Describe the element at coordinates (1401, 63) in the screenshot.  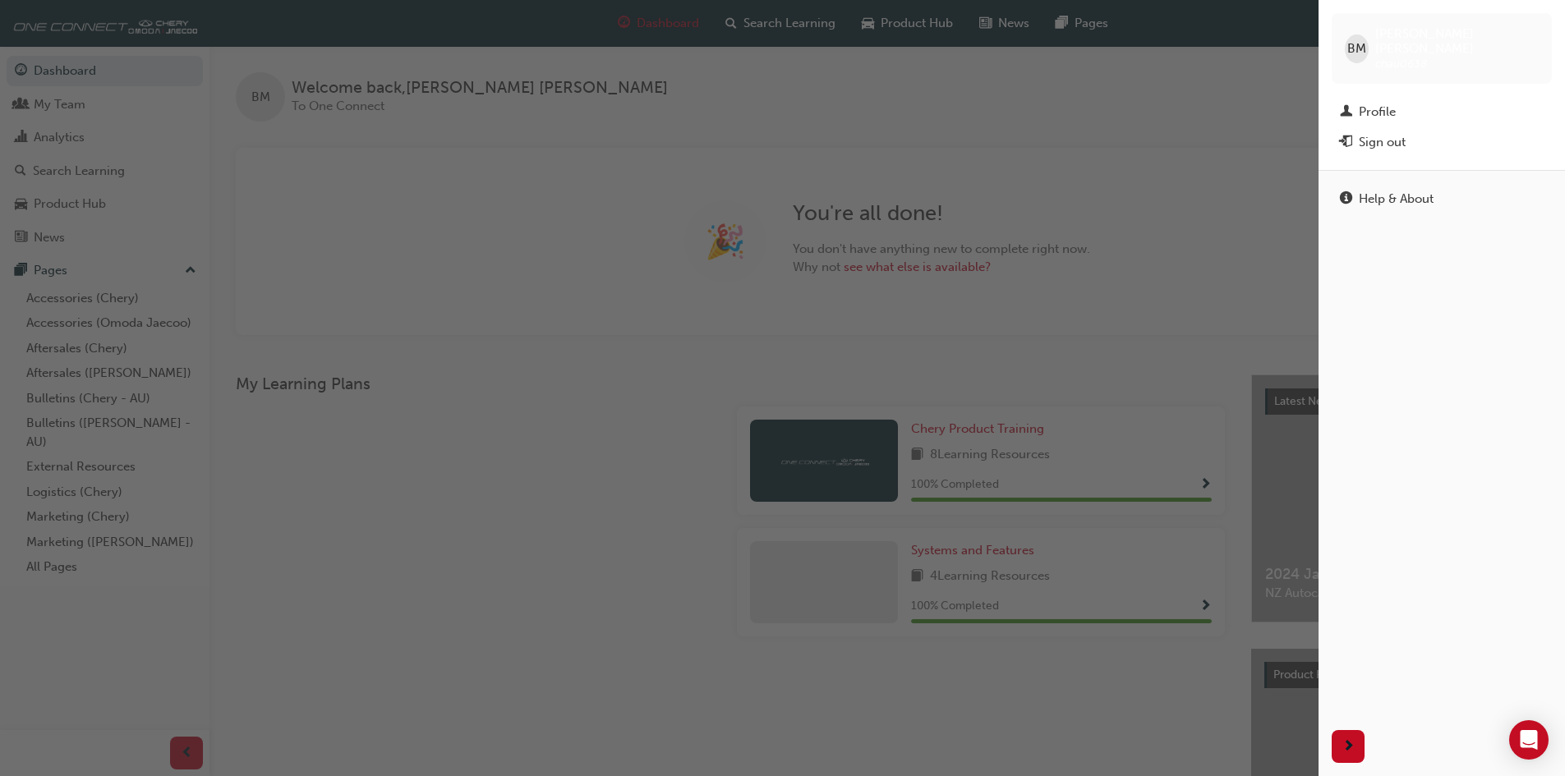
I see `span: chau0638` at that location.